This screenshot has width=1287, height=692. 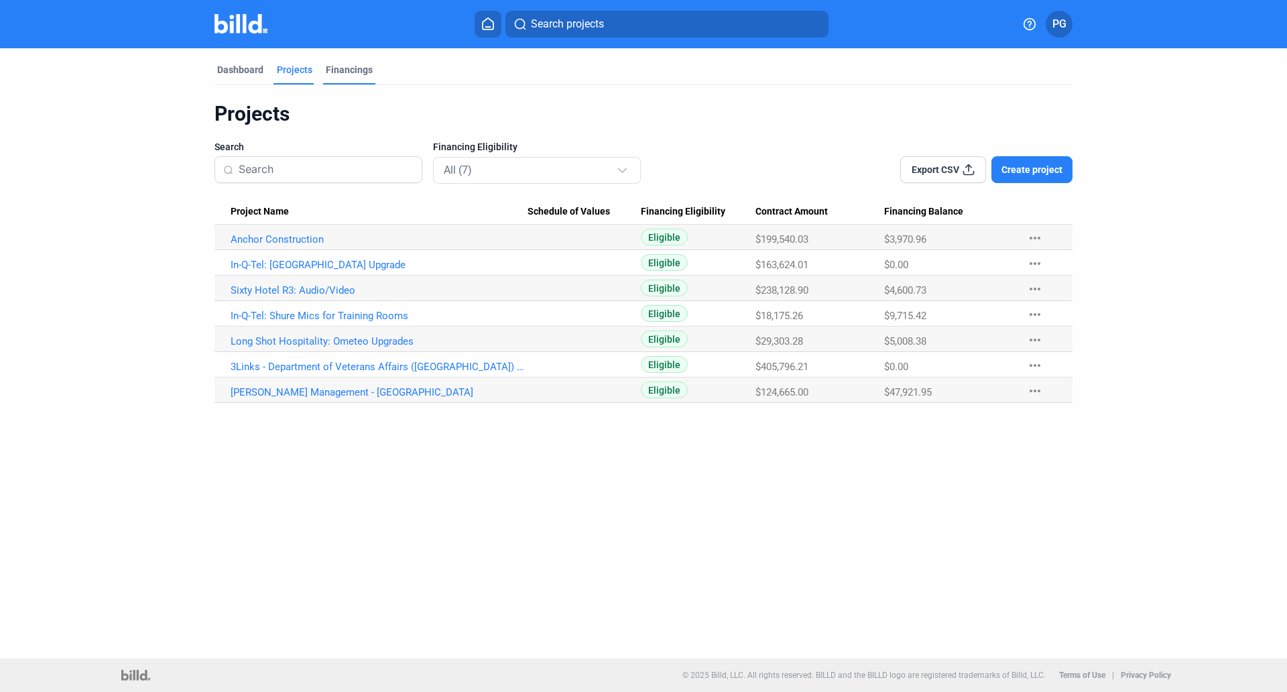 I want to click on span: $29,303.28, so click(x=779, y=341).